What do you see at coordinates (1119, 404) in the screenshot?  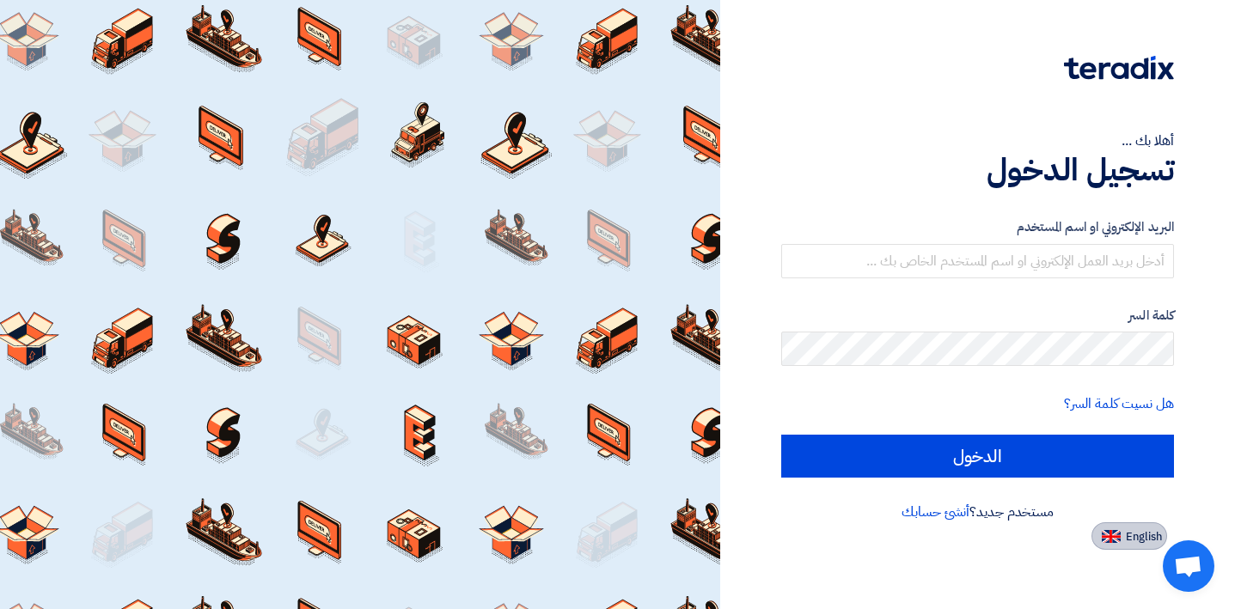 I see `a: هل نسيت كلمة السر؟` at bounding box center [1119, 404].